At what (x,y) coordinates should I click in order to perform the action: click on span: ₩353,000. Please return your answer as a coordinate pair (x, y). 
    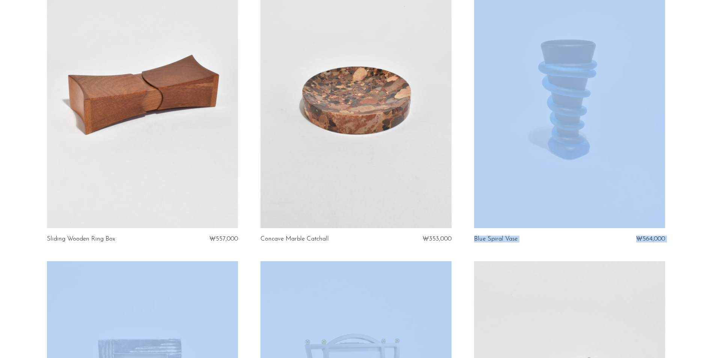
    Looking at the image, I should click on (437, 239).